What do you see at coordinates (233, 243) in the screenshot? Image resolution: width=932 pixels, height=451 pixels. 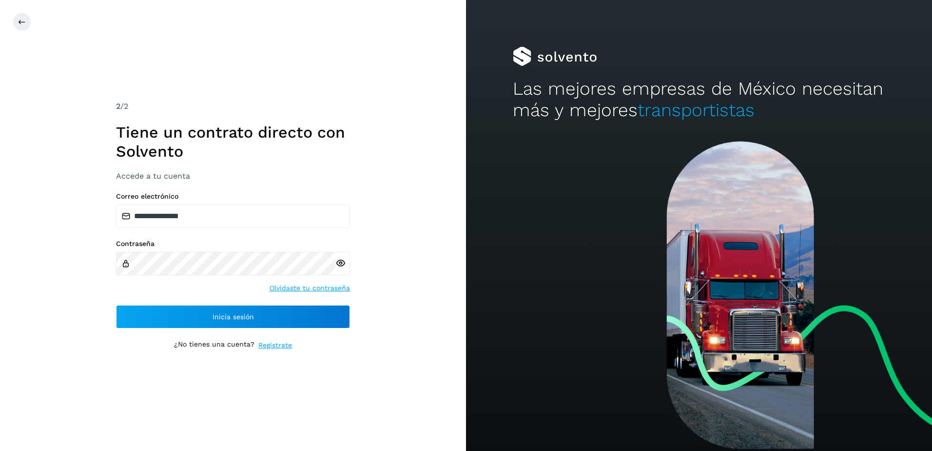 I see `label: Contraseña` at bounding box center [233, 243].